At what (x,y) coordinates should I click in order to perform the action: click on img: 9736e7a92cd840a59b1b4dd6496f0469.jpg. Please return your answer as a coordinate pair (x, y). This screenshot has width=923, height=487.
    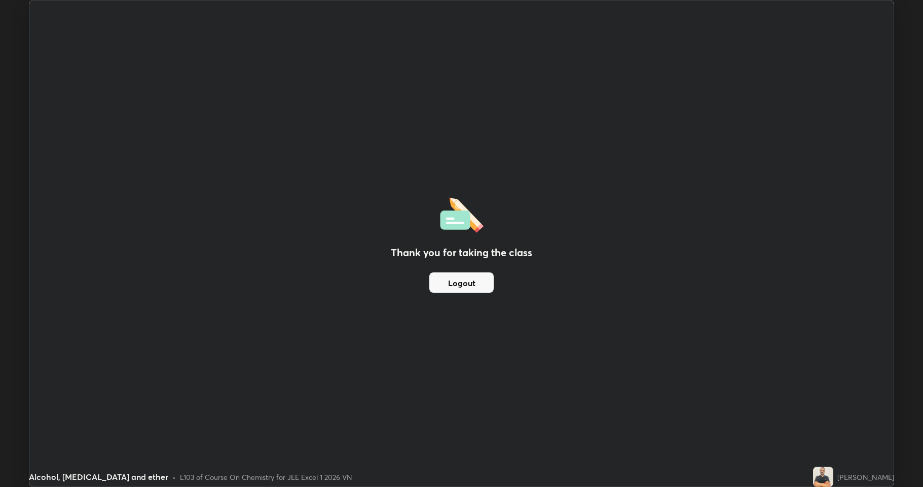
    Looking at the image, I should click on (823, 476).